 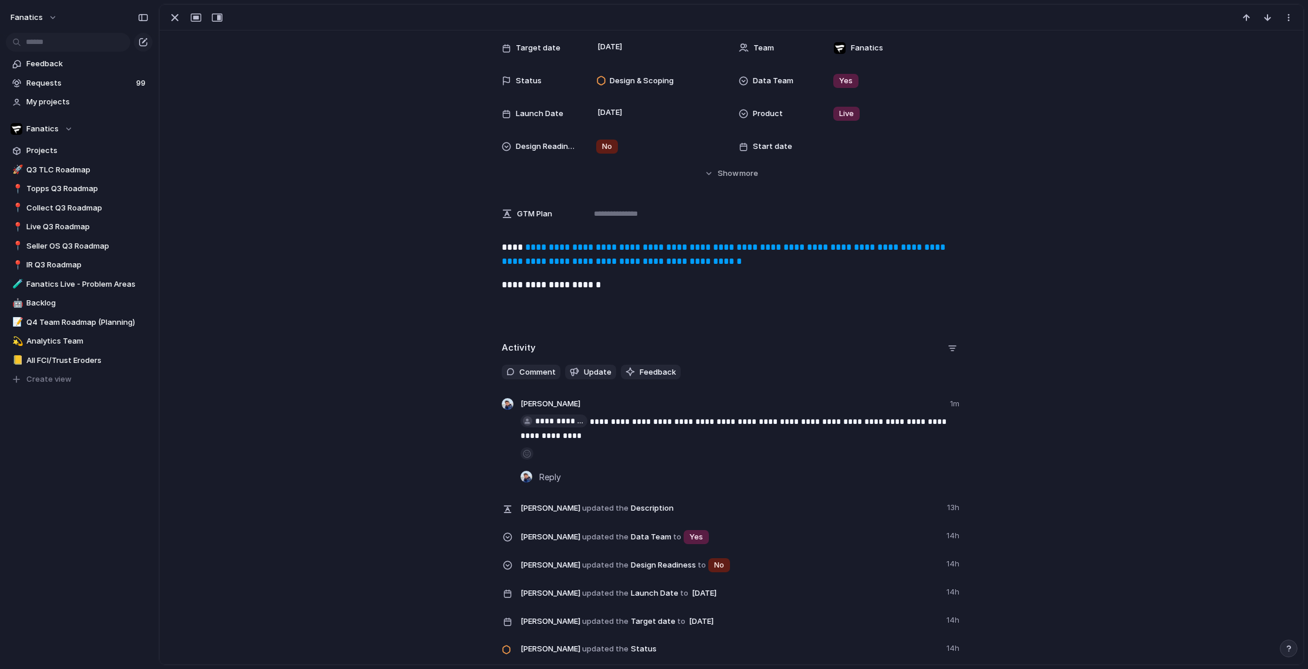 What do you see at coordinates (730, 508) in the screenshot?
I see `span: Description` at bounding box center [730, 508].